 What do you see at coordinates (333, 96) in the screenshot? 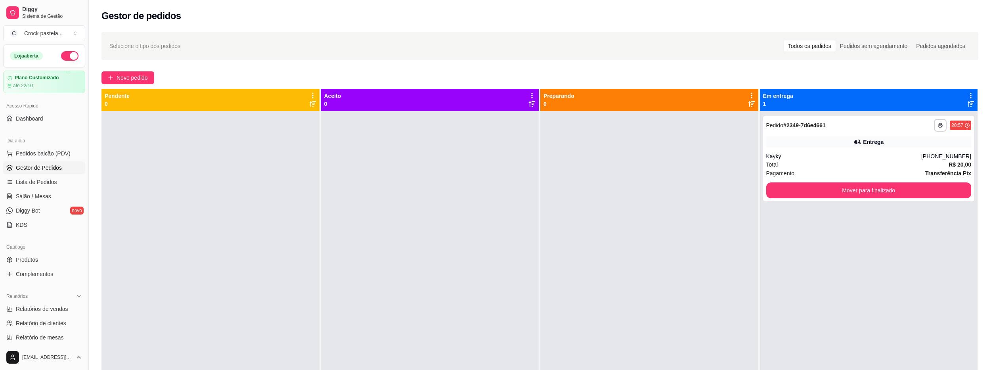
I see `p: Aceito` at bounding box center [333, 96].